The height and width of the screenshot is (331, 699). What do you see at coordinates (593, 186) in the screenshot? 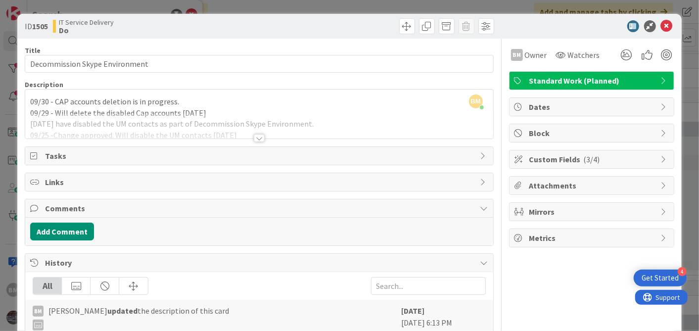
I see `span: Attachments` at bounding box center [593, 186].